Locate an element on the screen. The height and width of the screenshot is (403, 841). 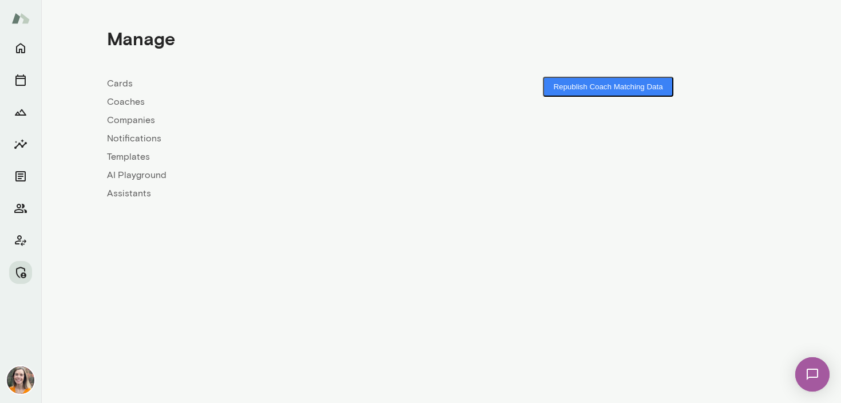
img: Carrie Kelly is located at coordinates (21, 380).